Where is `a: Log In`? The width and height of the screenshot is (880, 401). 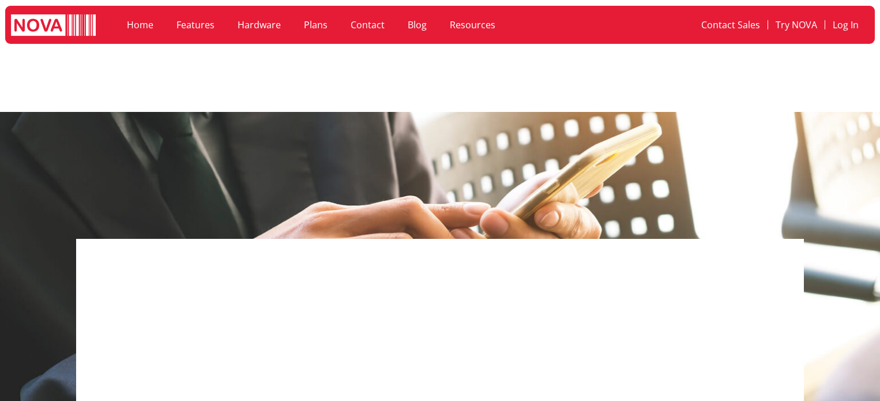 a: Log In is located at coordinates (846, 25).